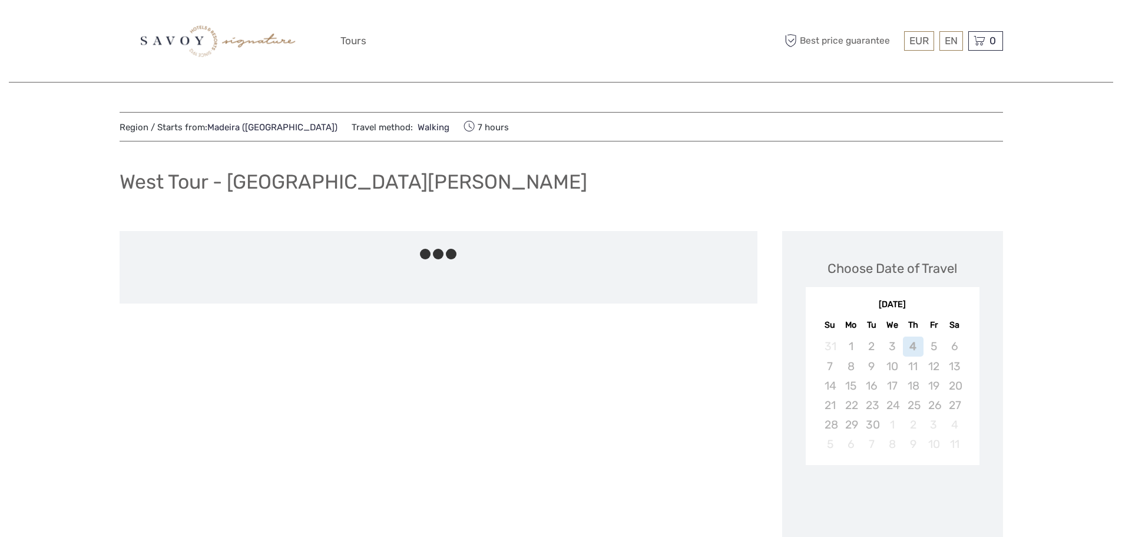 This screenshot has width=1122, height=537. I want to click on span: EUR, so click(919, 41).